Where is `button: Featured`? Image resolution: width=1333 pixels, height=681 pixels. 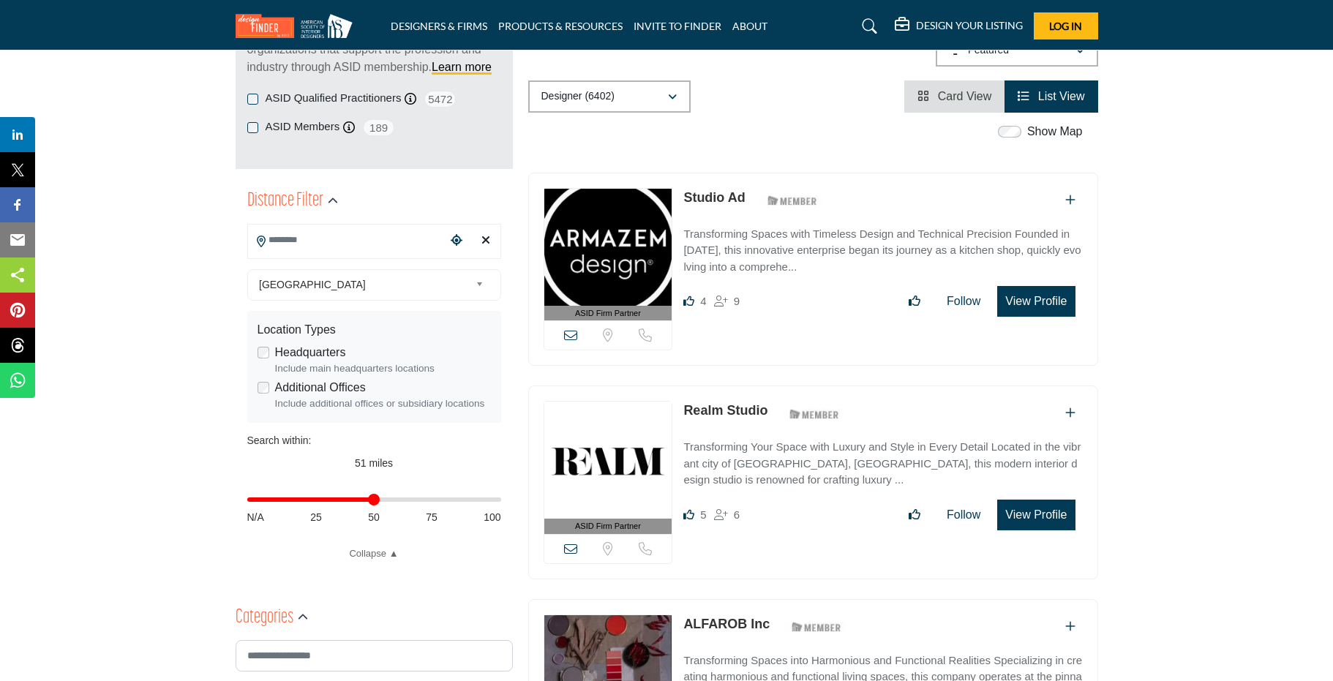
button: Featured is located at coordinates (1017, 50).